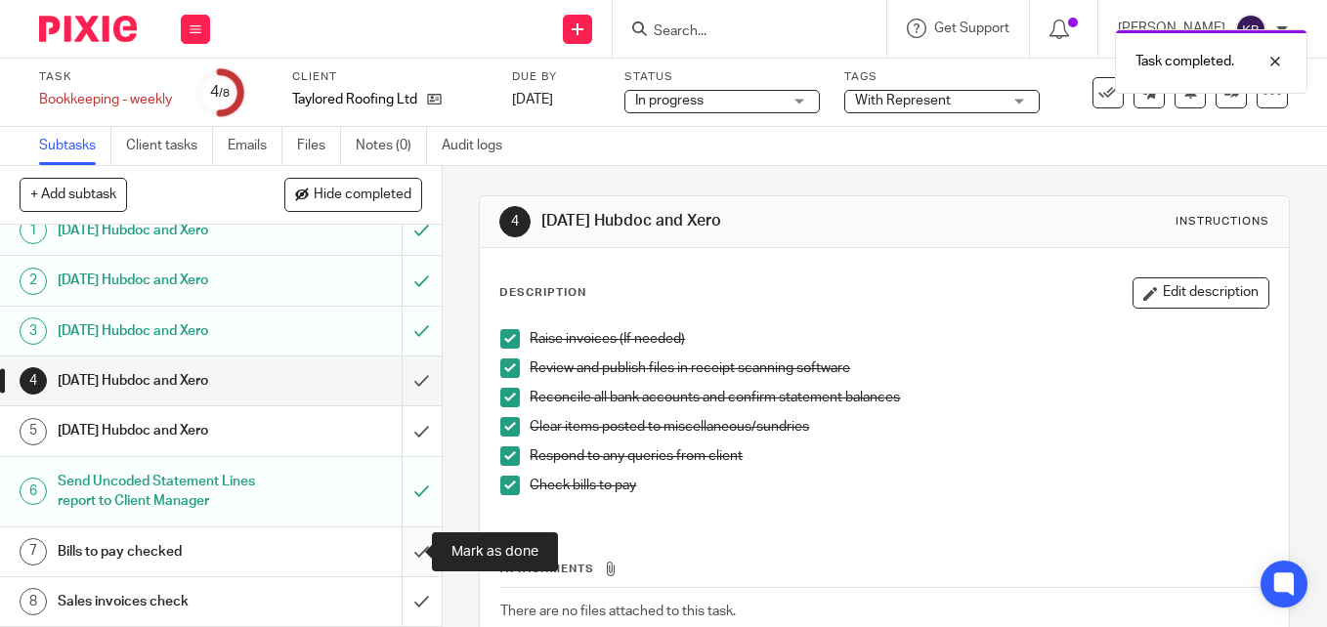  What do you see at coordinates (899, 486) in the screenshot?
I see `p: Check bills to pay` at bounding box center [899, 486].